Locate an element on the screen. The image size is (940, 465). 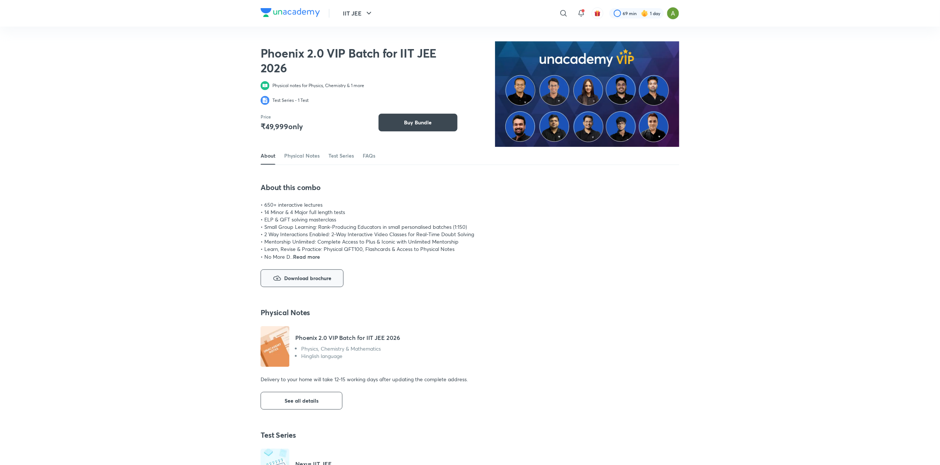
p: Delivery to your home will take 12-15 working days after updating the complete address. is located at coordinates (399, 379).